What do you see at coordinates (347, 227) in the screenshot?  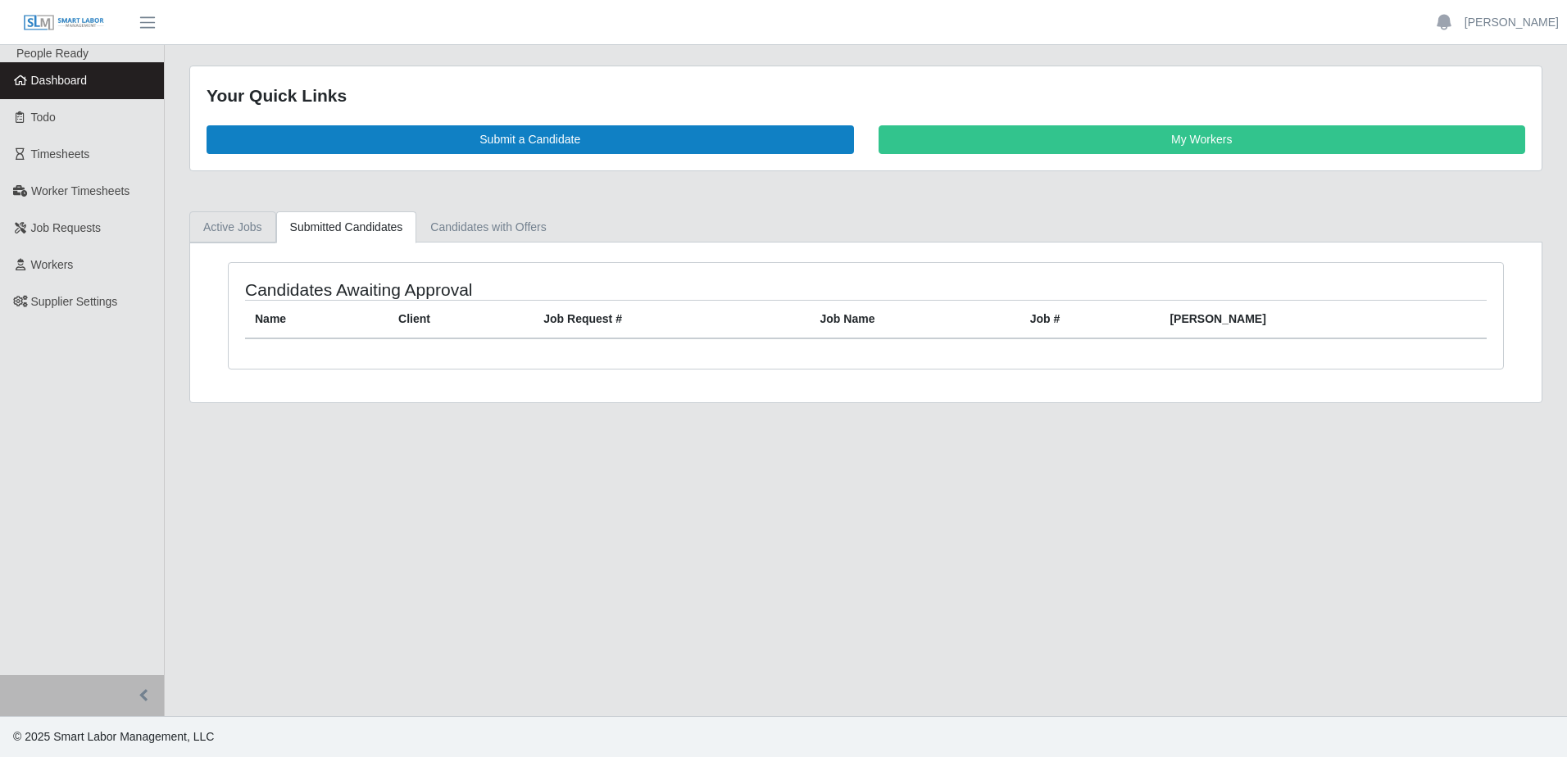 I see `a: Submitted Candidates` at bounding box center [347, 227].